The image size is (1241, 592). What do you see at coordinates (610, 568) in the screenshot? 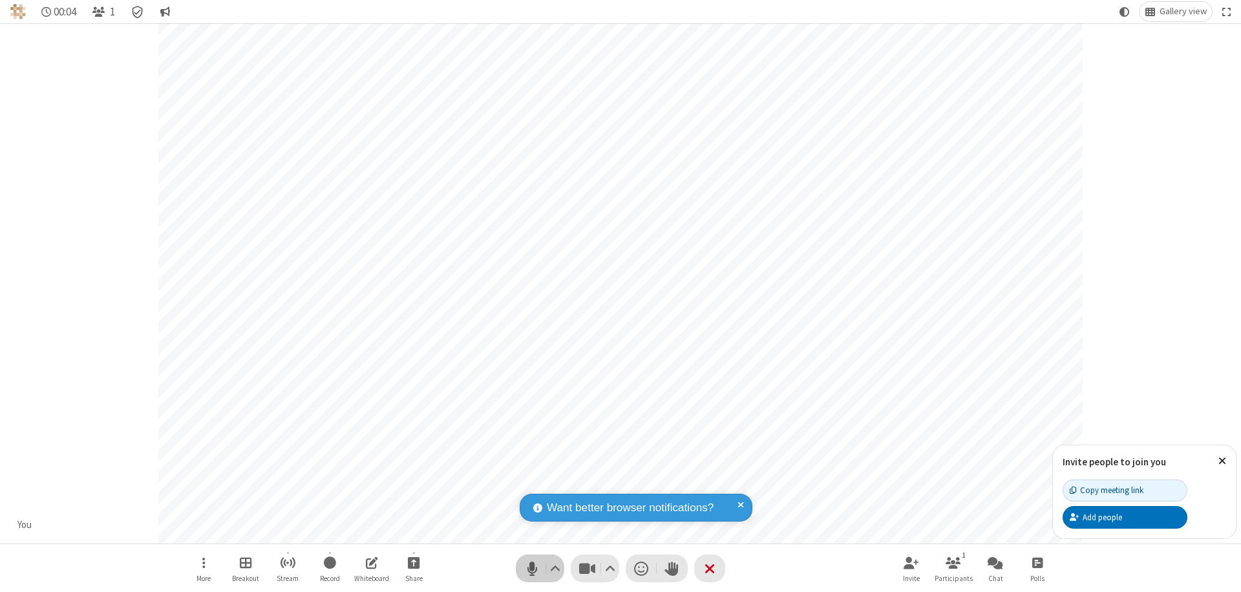
I see `button: Video setting` at bounding box center [610, 568].